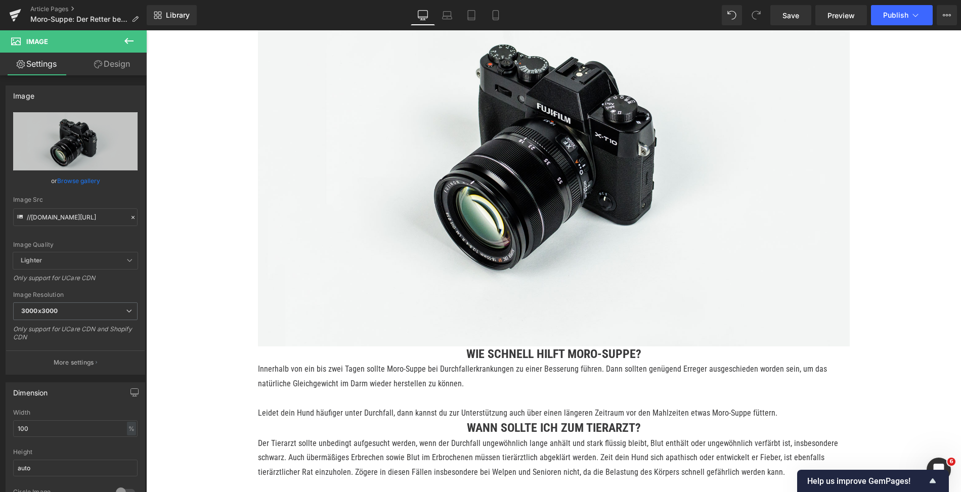 This screenshot has height=492, width=961. I want to click on button: More, so click(947, 15).